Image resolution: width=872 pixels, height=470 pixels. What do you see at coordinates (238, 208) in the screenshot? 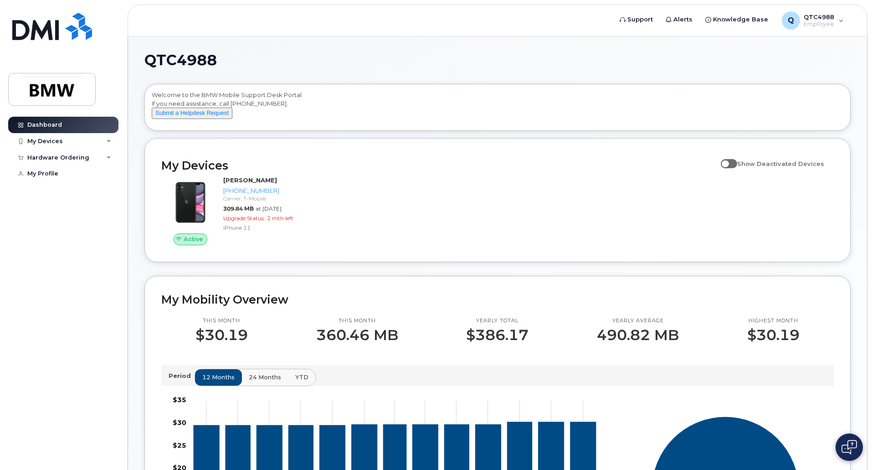
I see `span: 309.84 MB` at bounding box center [238, 208].